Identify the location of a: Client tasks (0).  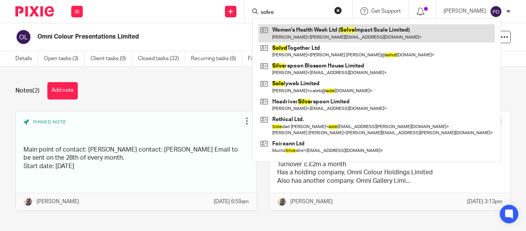
(111, 59).